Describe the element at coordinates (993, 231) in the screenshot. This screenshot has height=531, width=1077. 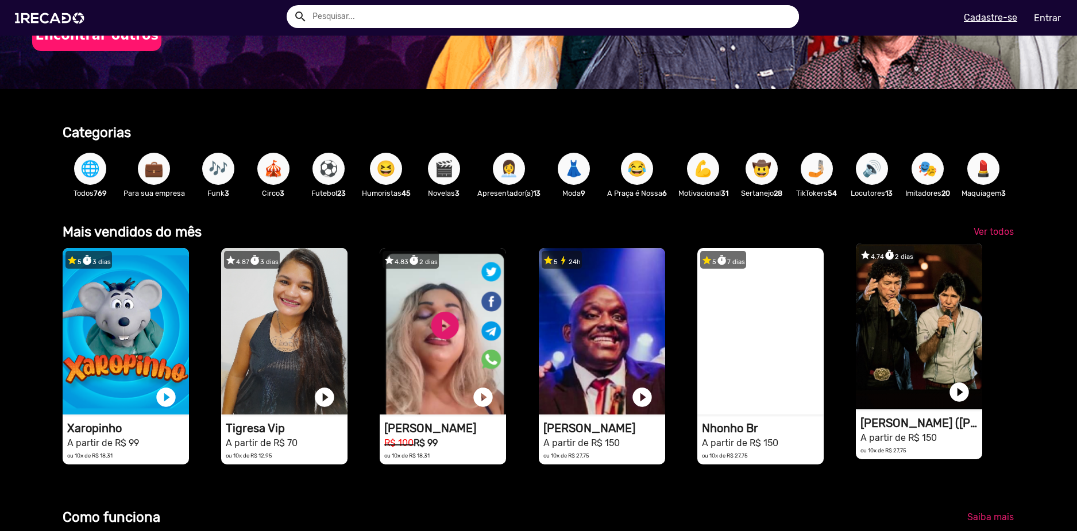
I see `span: Ver todos` at that location.